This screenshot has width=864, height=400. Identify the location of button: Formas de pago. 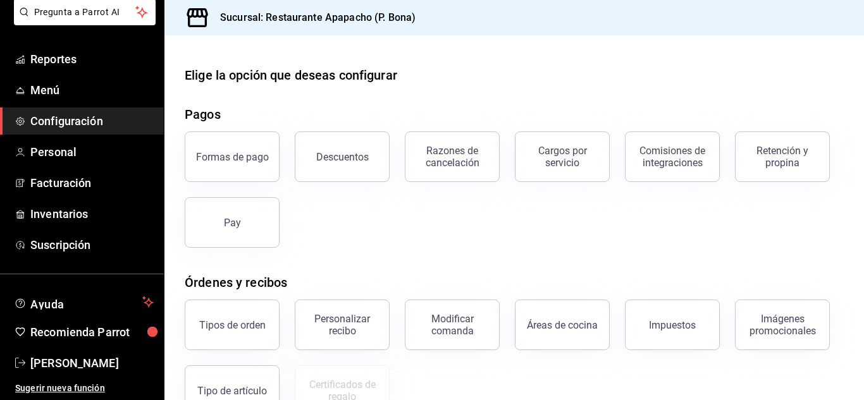
(232, 157).